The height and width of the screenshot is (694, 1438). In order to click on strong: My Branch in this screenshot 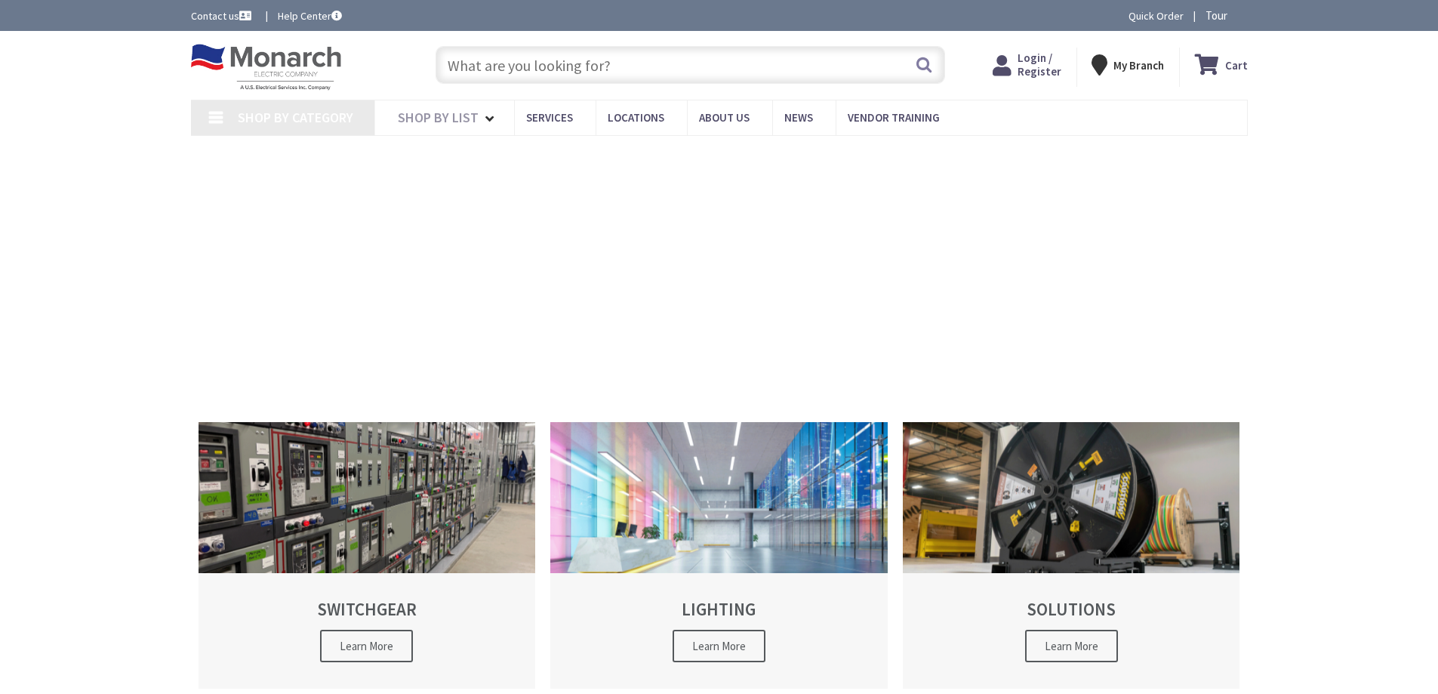, I will do `click(1138, 65)`.